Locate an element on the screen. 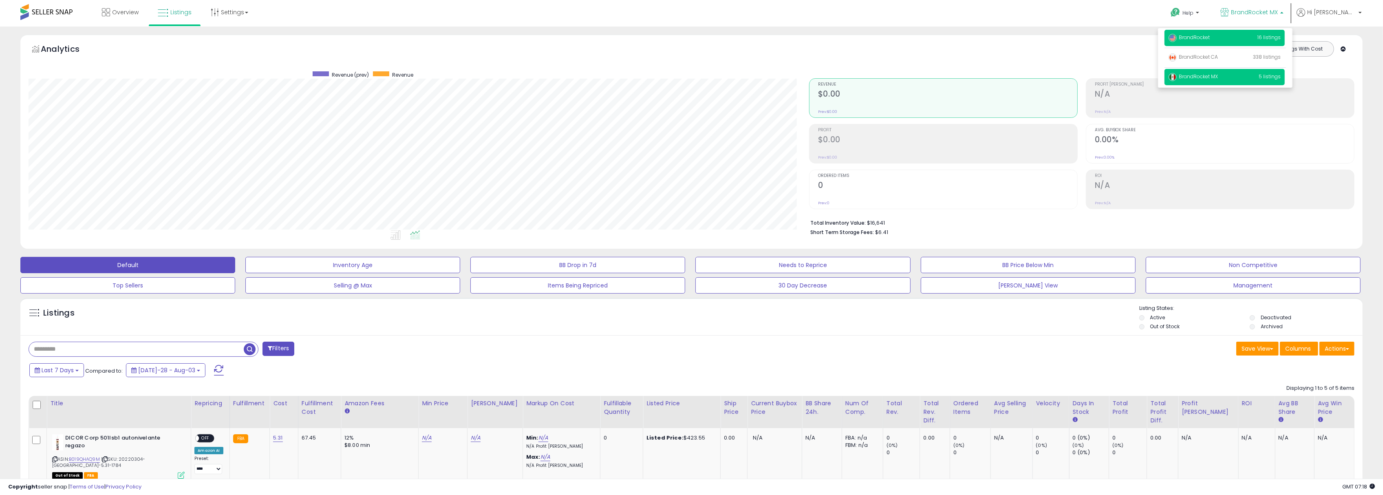  span: Columns is located at coordinates (1298, 348).